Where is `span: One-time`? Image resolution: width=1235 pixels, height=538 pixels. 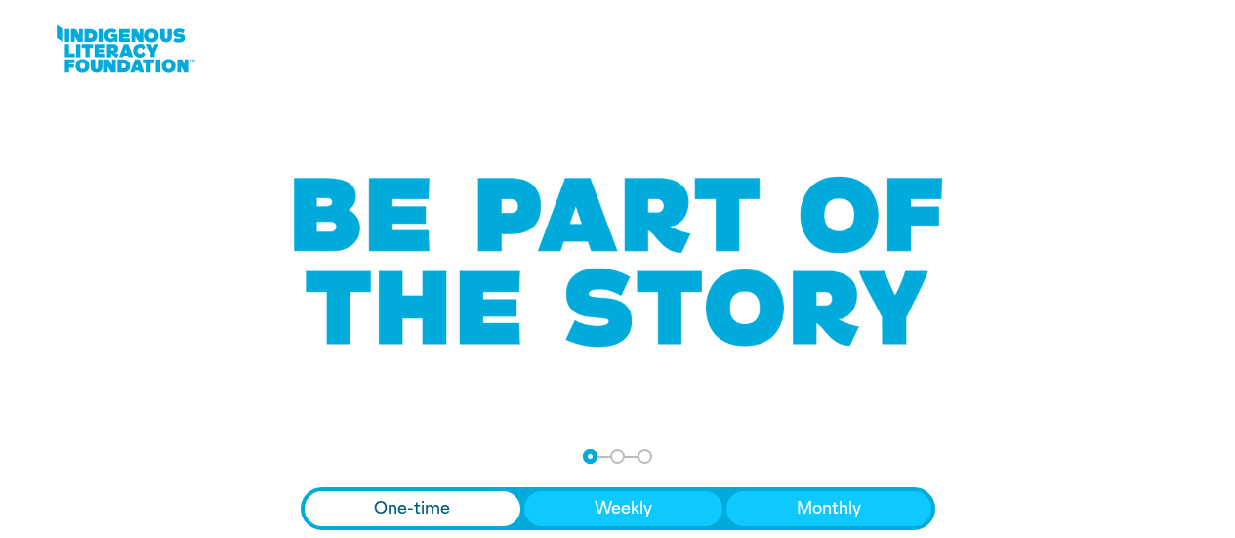 span: One-time is located at coordinates (412, 509).